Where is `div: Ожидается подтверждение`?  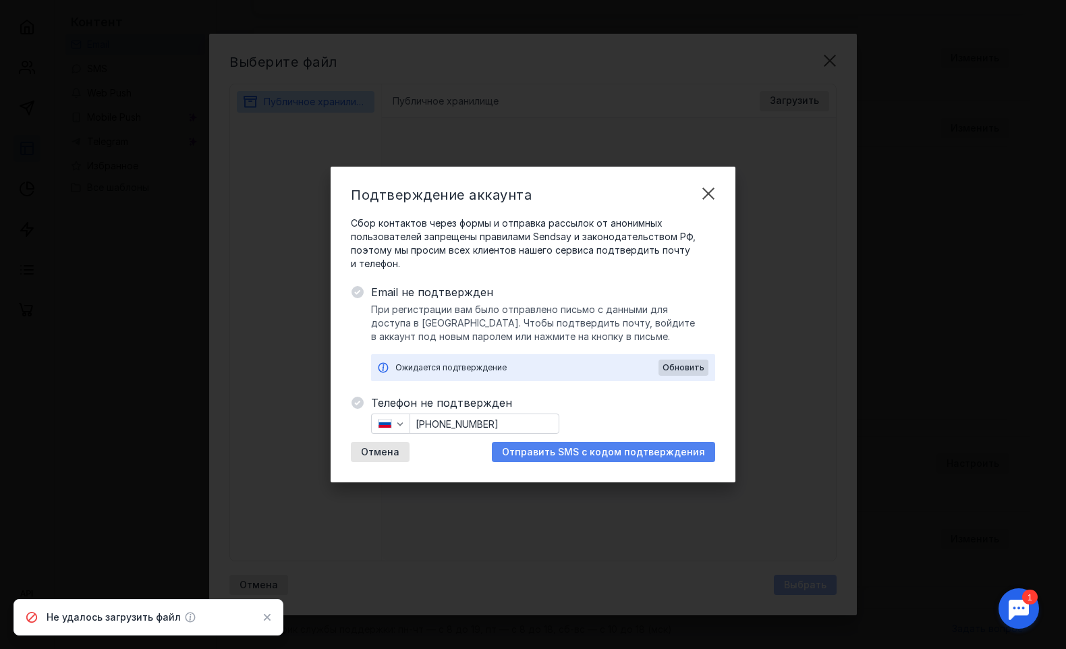
div: Ожидается подтверждение is located at coordinates (527, 368).